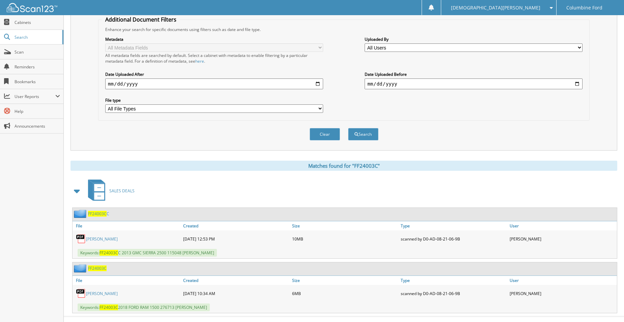  I want to click on img: scan123-logo-white.svg, so click(32, 7).